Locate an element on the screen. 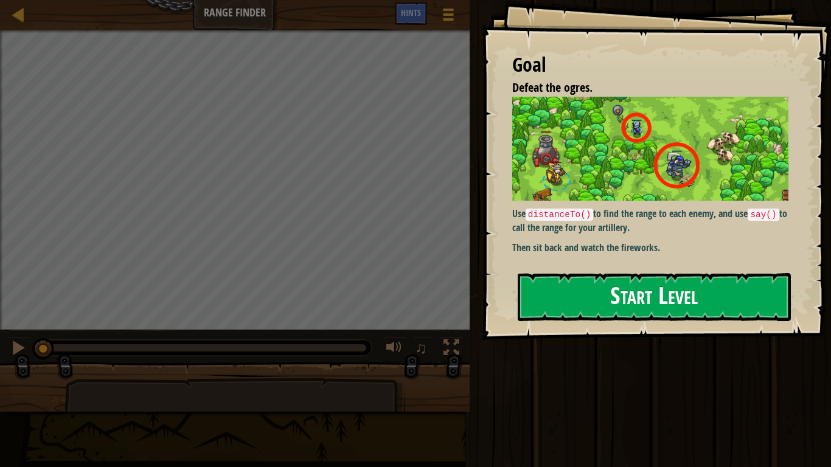 This screenshot has height=467, width=831. span: Defeat the ogres. is located at coordinates (552, 87).